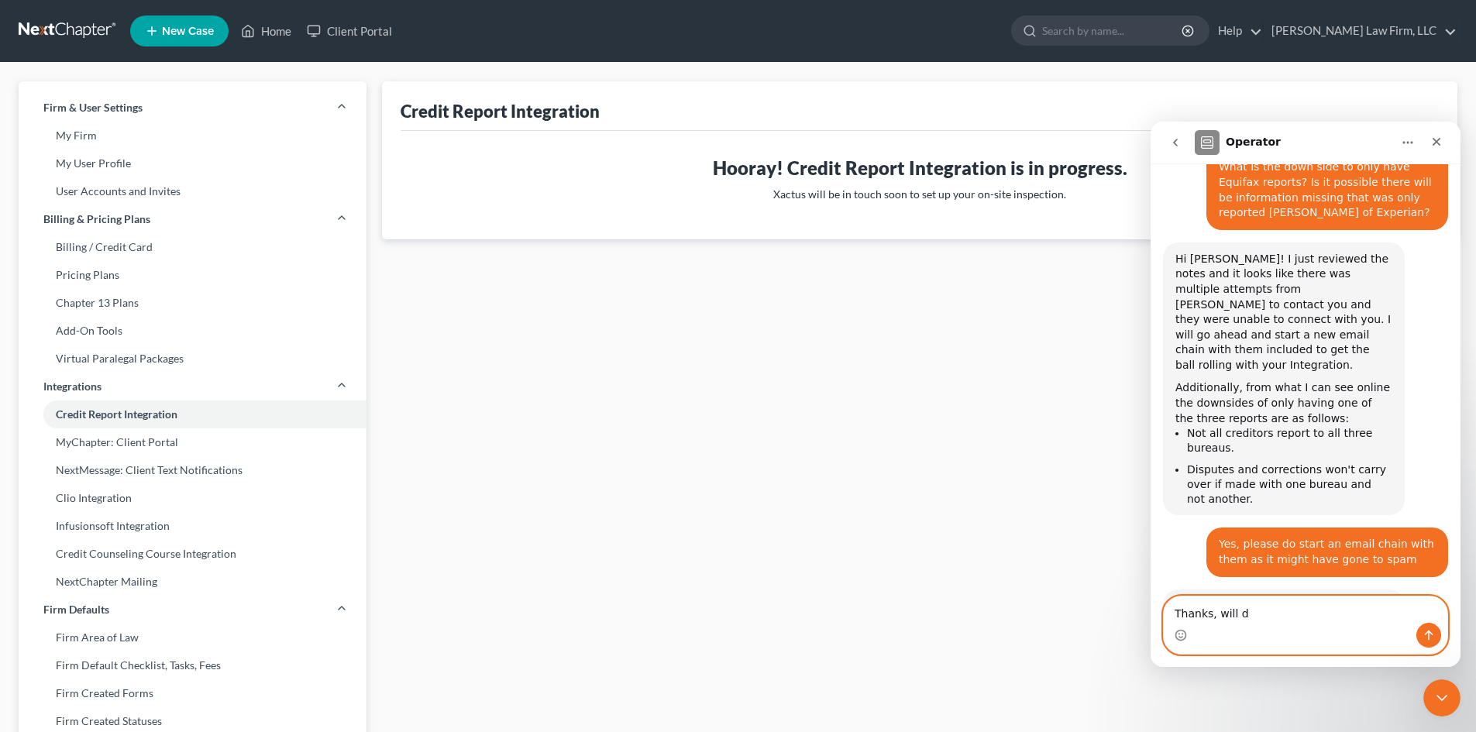 This screenshot has width=1476, height=732. What do you see at coordinates (192, 582) in the screenshot?
I see `a: NextChapter Mailing` at bounding box center [192, 582].